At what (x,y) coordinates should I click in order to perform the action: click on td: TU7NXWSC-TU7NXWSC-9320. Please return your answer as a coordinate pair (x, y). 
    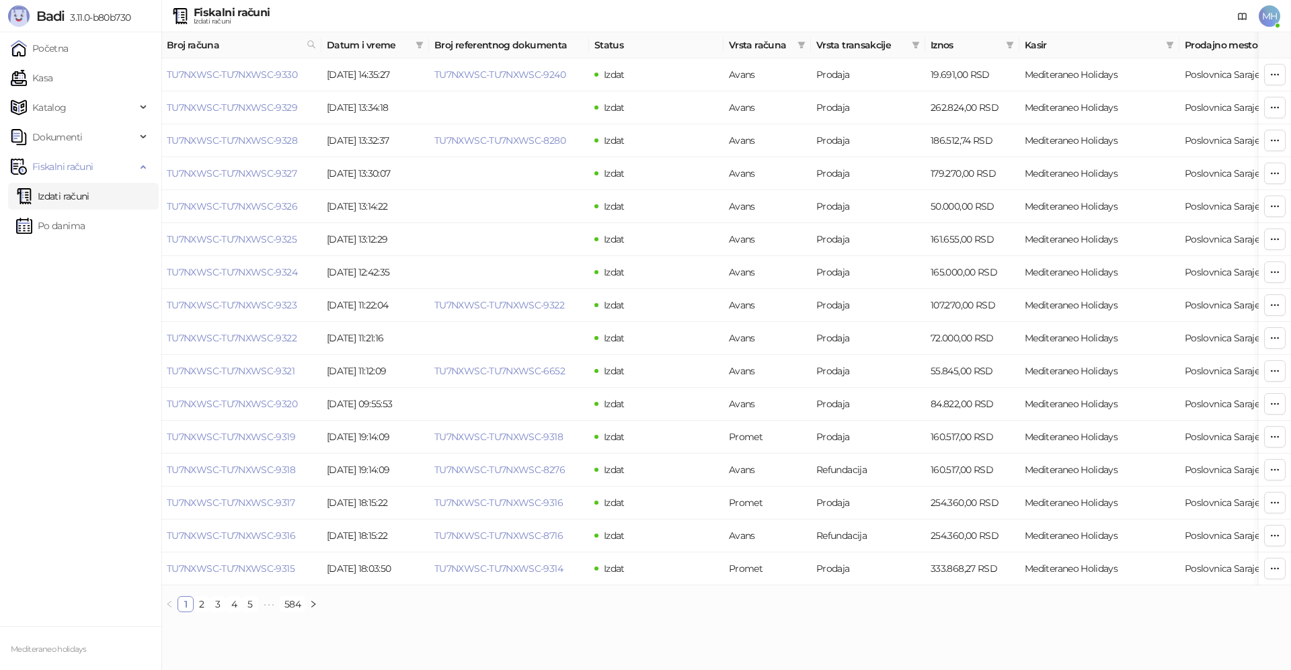
    Looking at the image, I should click on (241, 404).